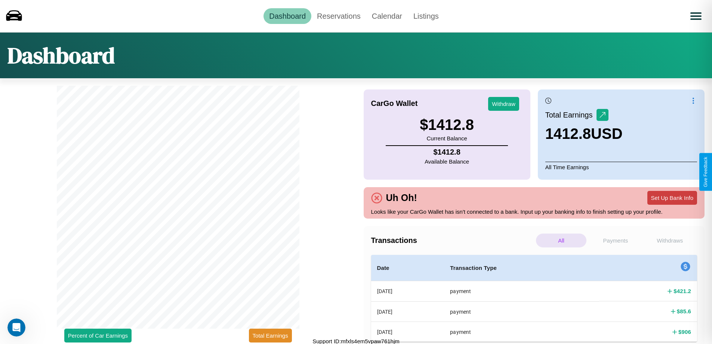  What do you see at coordinates (447, 152) in the screenshot?
I see `h4: $ 1412.8` at bounding box center [447, 152].